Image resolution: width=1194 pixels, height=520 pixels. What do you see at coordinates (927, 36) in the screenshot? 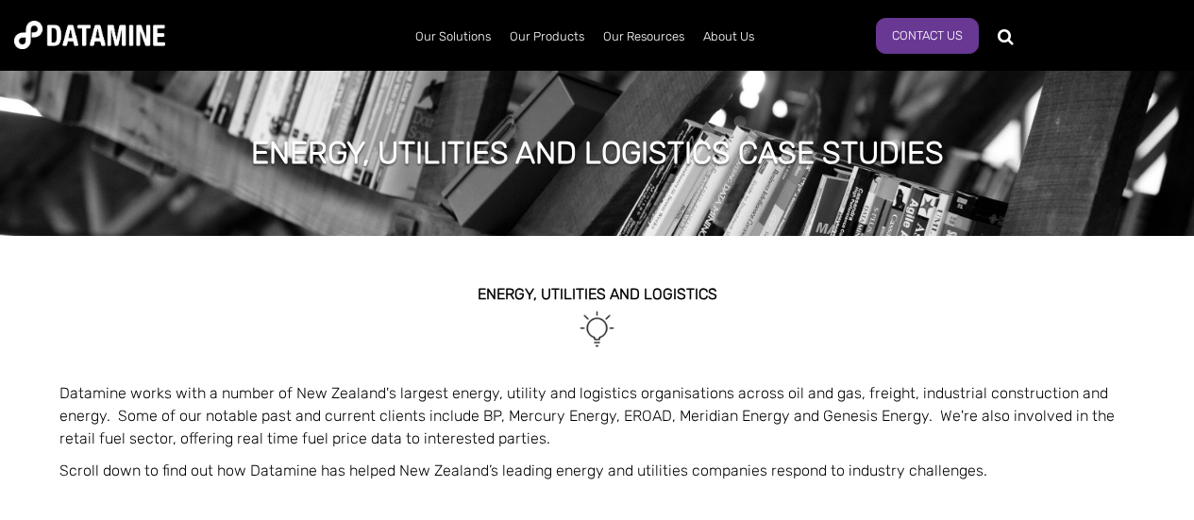
I see `a: Contact us` at bounding box center [927, 36].